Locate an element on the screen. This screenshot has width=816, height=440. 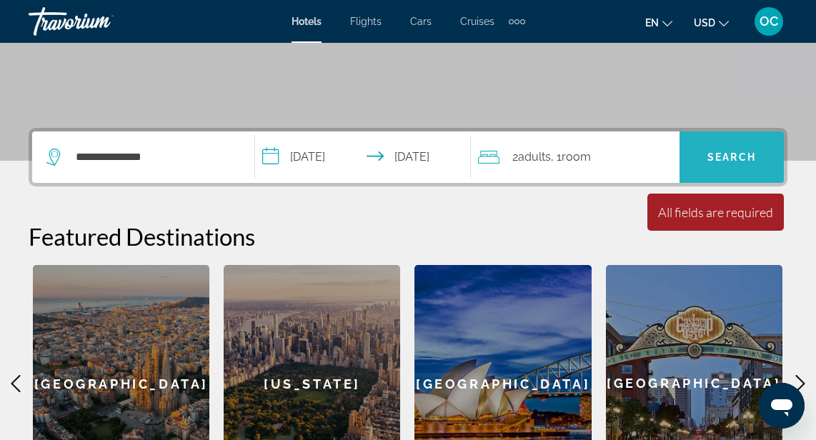
a: Flights is located at coordinates (366, 21).